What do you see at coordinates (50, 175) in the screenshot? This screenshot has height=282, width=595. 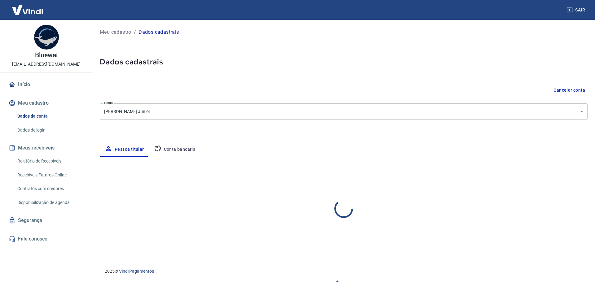 I see `a: Recebíveis Futuros Online` at bounding box center [50, 175].